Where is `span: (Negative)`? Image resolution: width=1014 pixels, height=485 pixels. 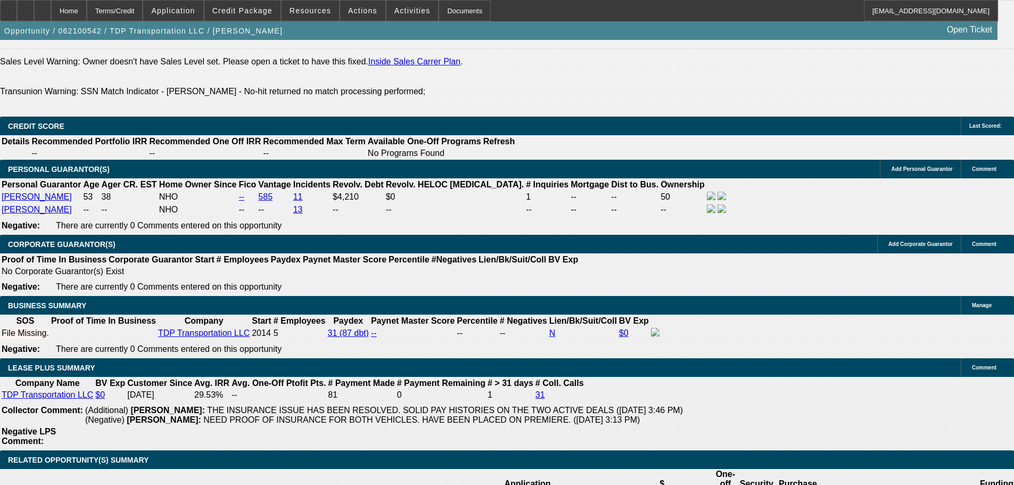 span: (Negative) is located at coordinates (105, 419).